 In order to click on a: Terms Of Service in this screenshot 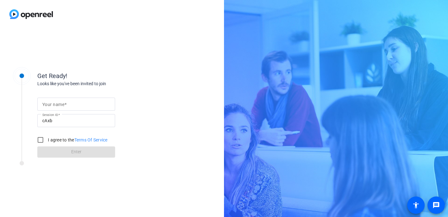, I will do `click(91, 140)`.